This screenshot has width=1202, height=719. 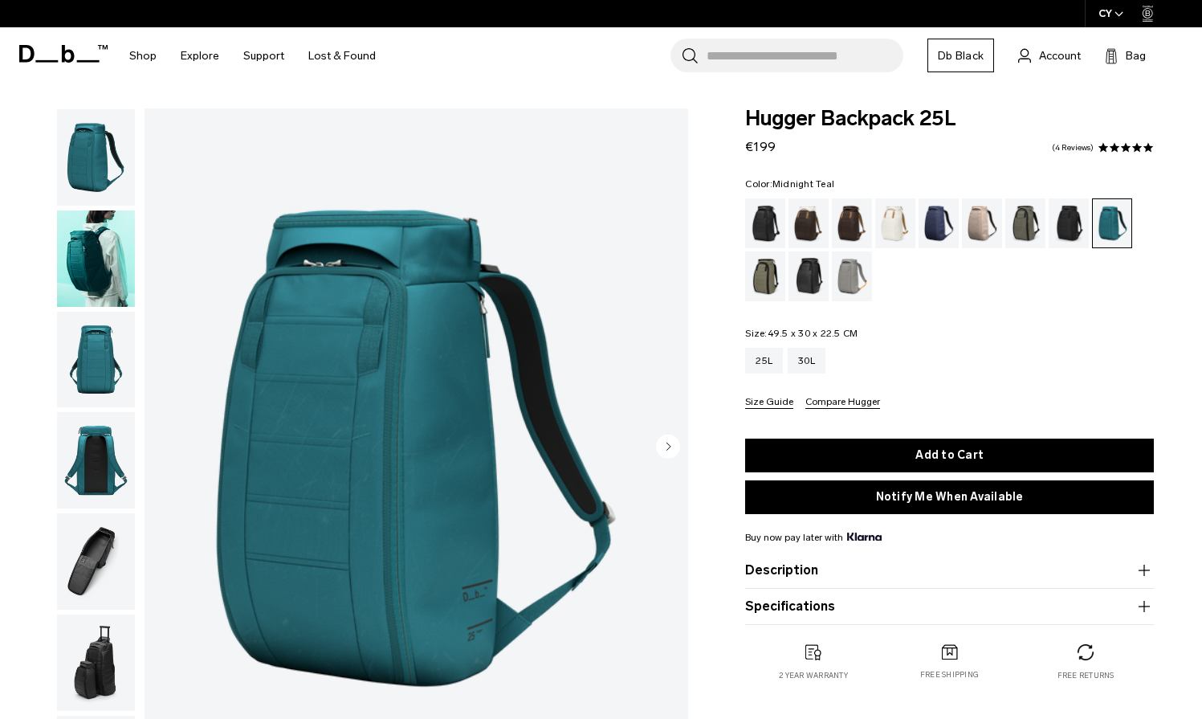 What do you see at coordinates (789, 184) in the screenshot?
I see `legend: Color:` at bounding box center [789, 184].